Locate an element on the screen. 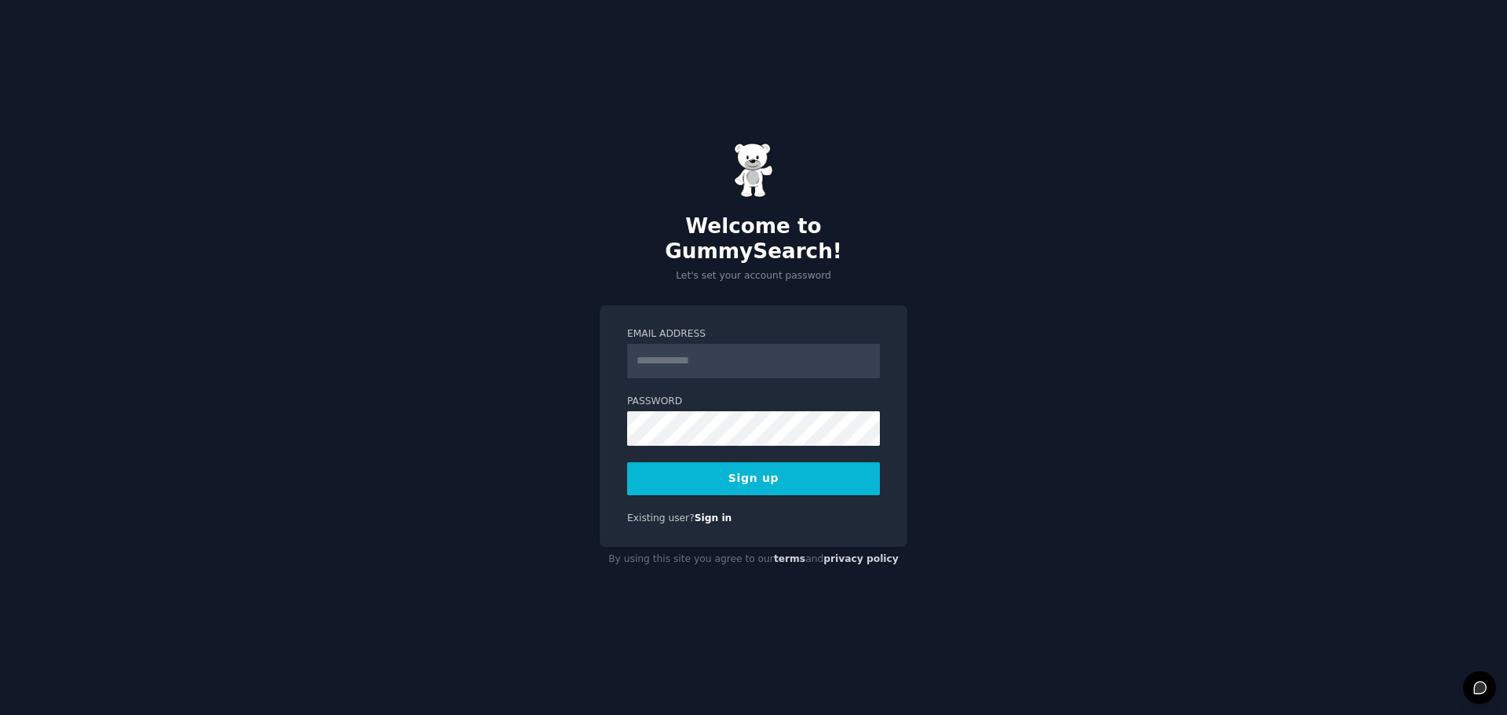 The height and width of the screenshot is (715, 1507). h2: Welcome to GummySearch! is located at coordinates (754, 239).